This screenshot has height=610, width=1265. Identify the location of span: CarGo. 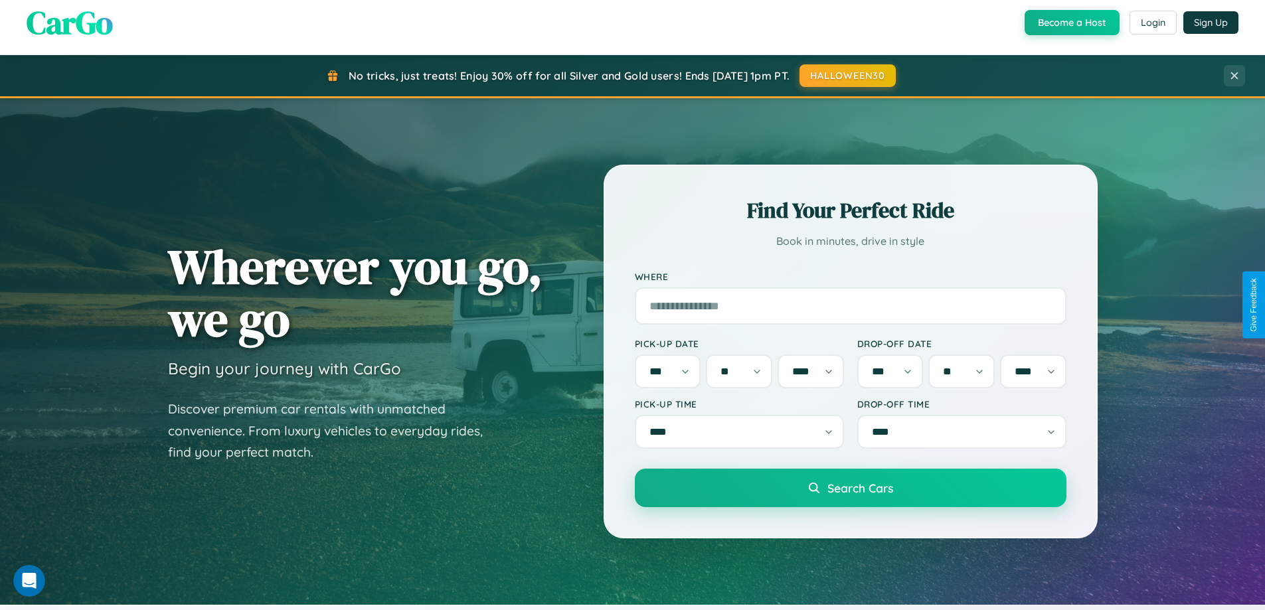
(70, 23).